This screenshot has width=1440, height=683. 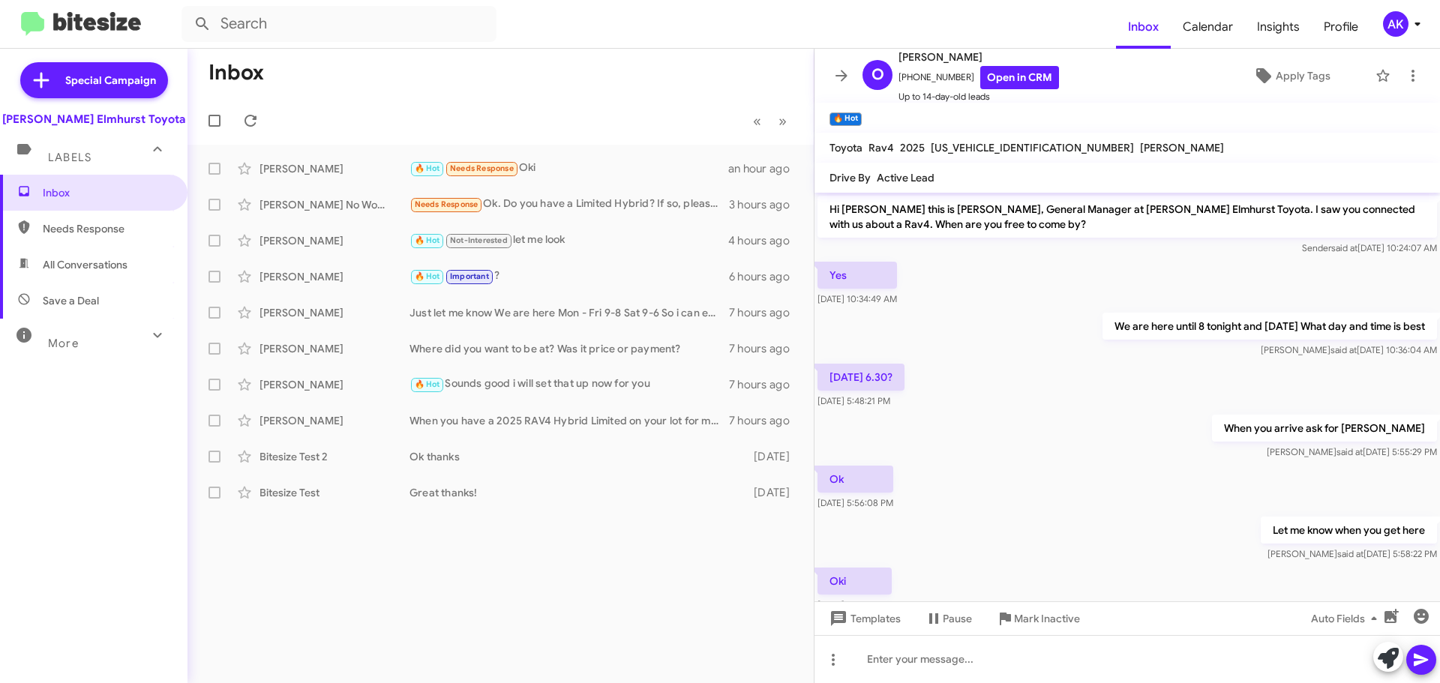 What do you see at coordinates (339, 24) in the screenshot?
I see `input: Search` at bounding box center [339, 24].